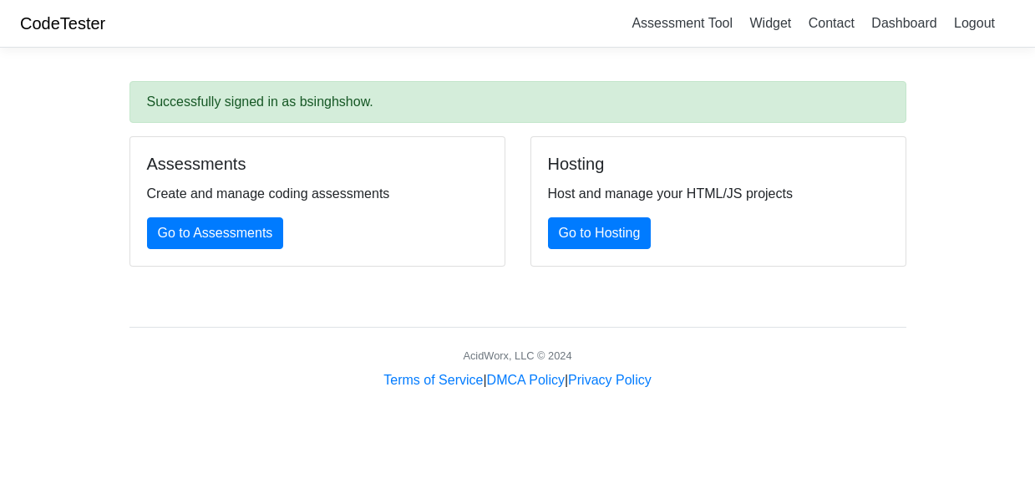 The height and width of the screenshot is (489, 1035). I want to click on p: Create and manage coding assessments, so click(317, 194).